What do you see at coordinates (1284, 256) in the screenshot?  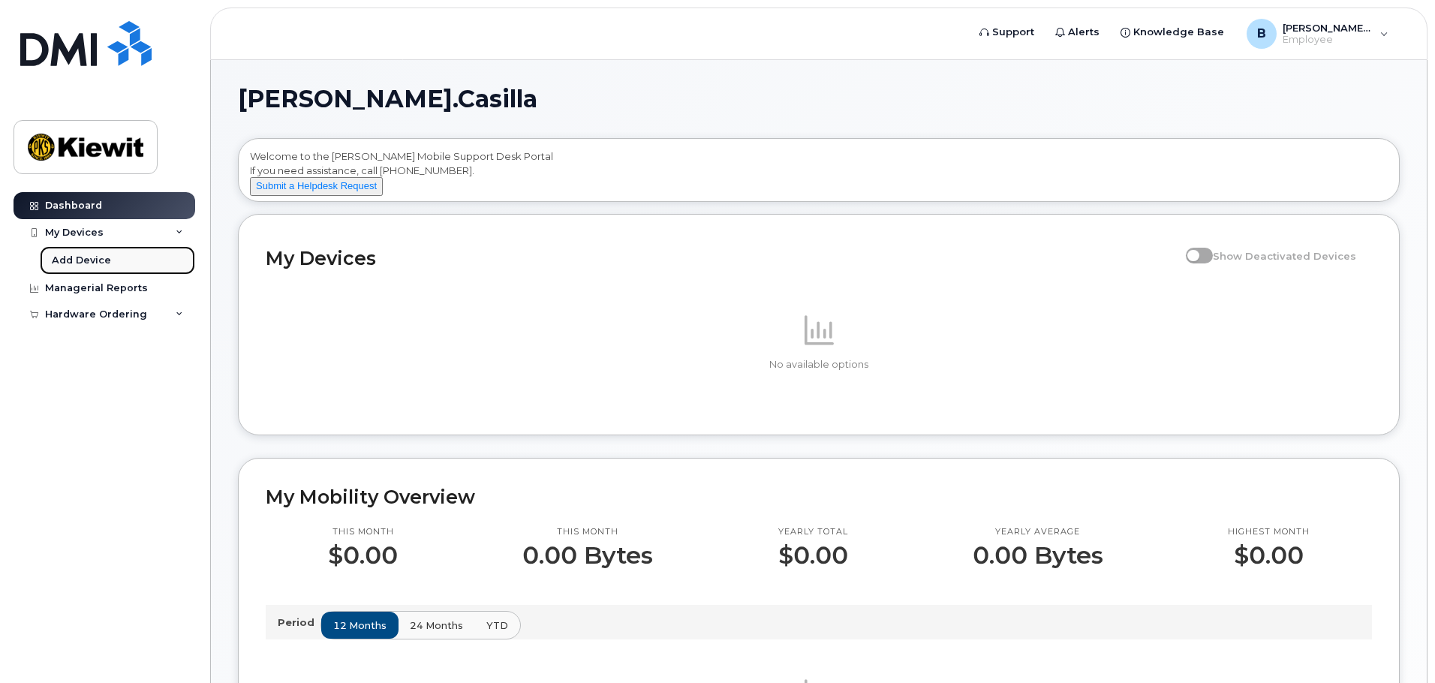 I see `span: Show Deactivated Devices` at bounding box center [1284, 256].